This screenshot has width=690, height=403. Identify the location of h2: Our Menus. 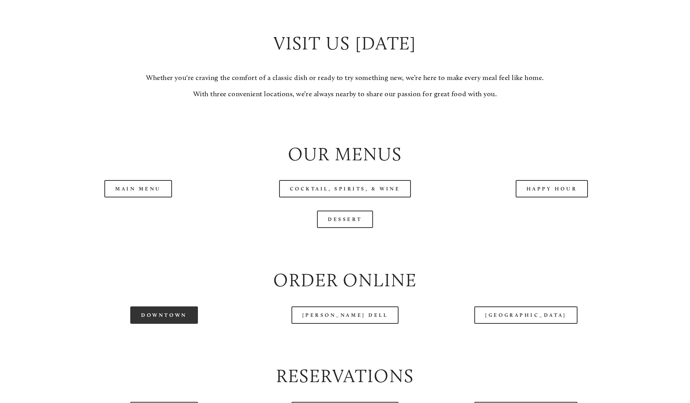
(345, 154).